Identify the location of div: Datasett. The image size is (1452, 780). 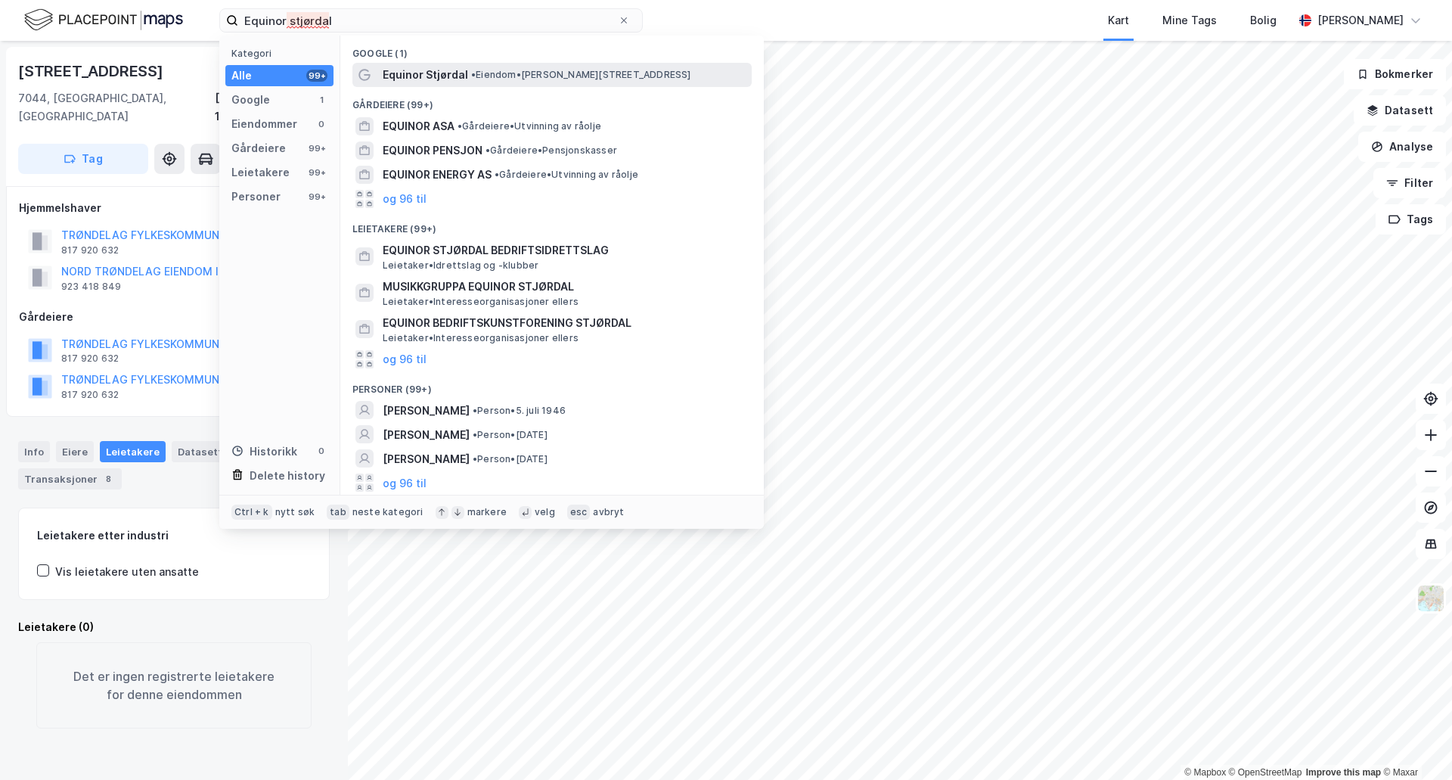
(200, 451).